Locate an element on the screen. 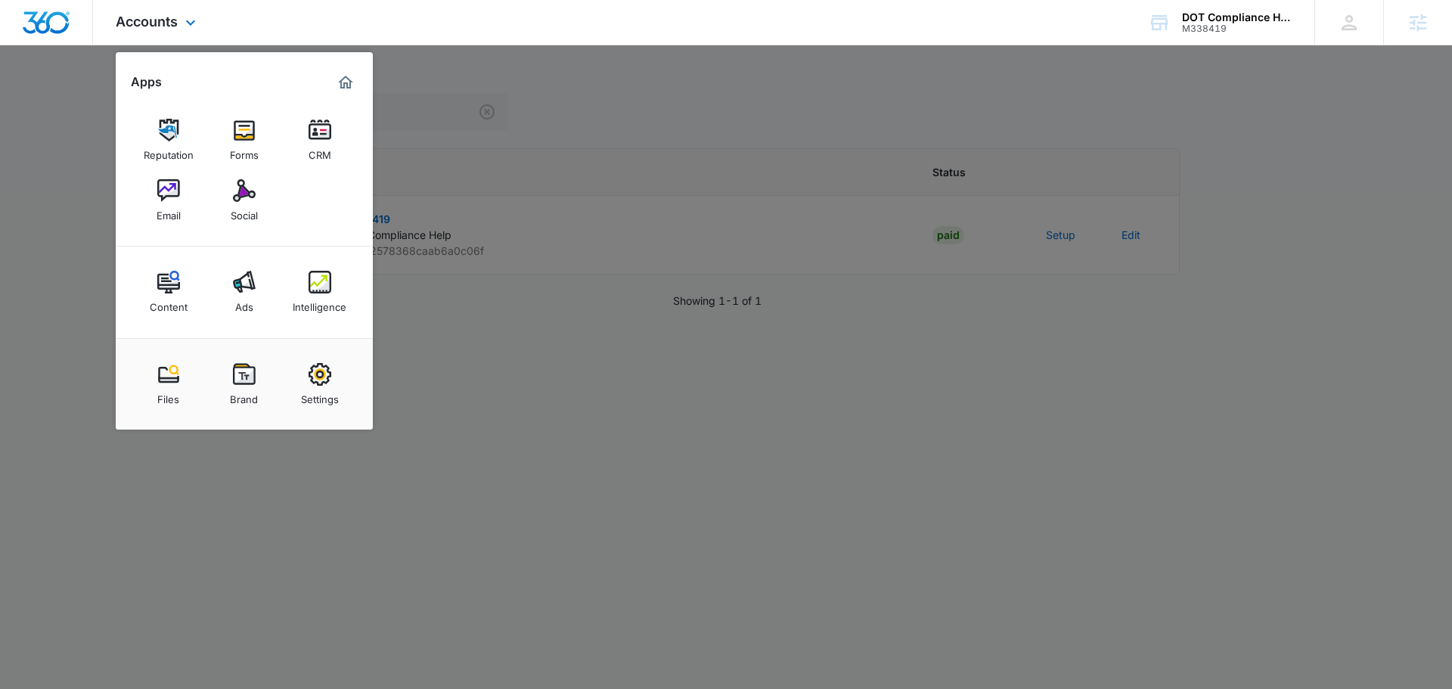 The width and height of the screenshot is (1452, 689). div: Reputation is located at coordinates (169, 151).